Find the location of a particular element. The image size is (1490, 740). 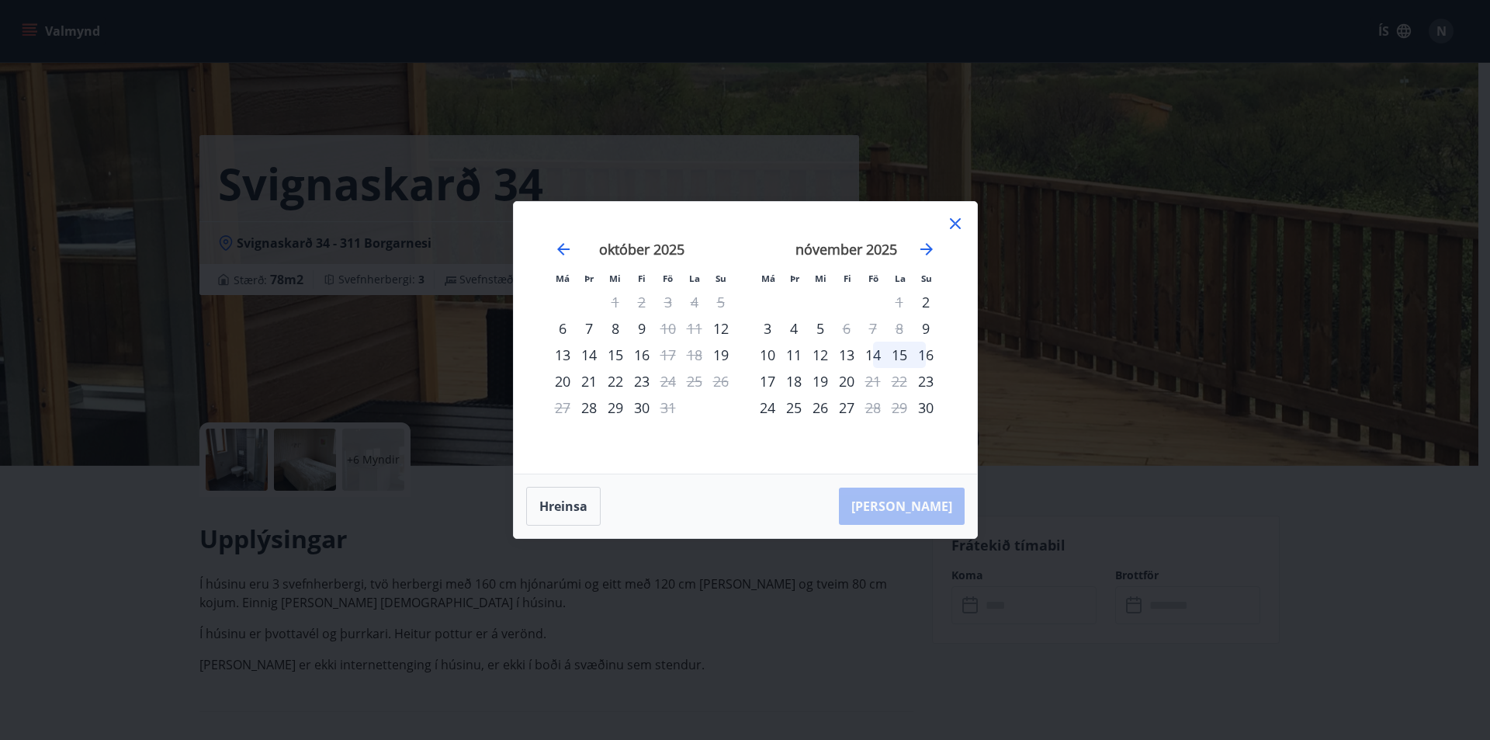

div: 17 is located at coordinates (768, 381).